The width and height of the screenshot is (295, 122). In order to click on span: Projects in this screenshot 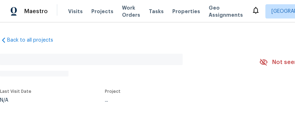, I will do `click(102, 11)`.